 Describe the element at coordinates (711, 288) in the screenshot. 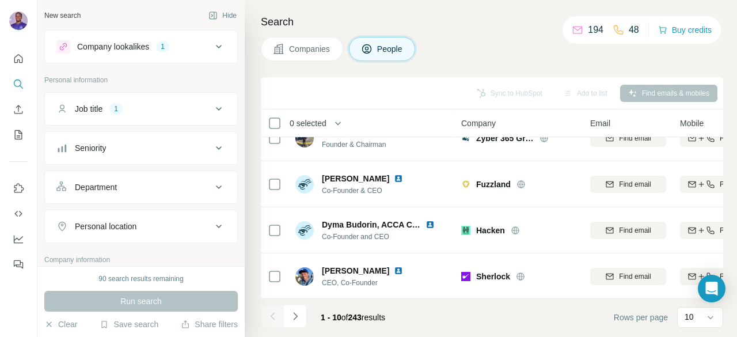

I see `div: Open Intercom Messenger` at that location.